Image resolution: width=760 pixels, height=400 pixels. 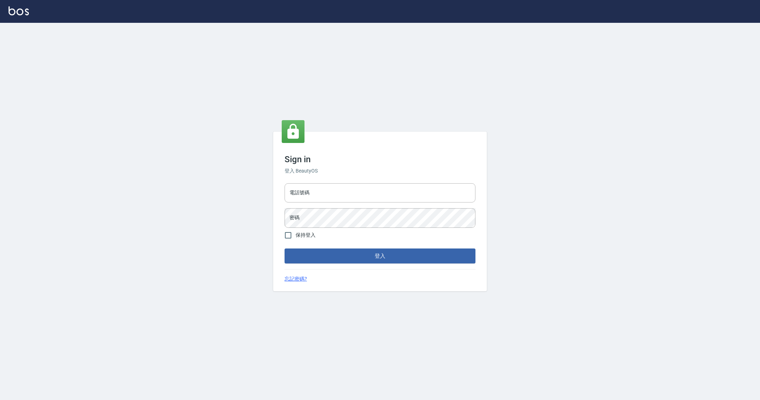 I want to click on h3: Sign in, so click(x=380, y=159).